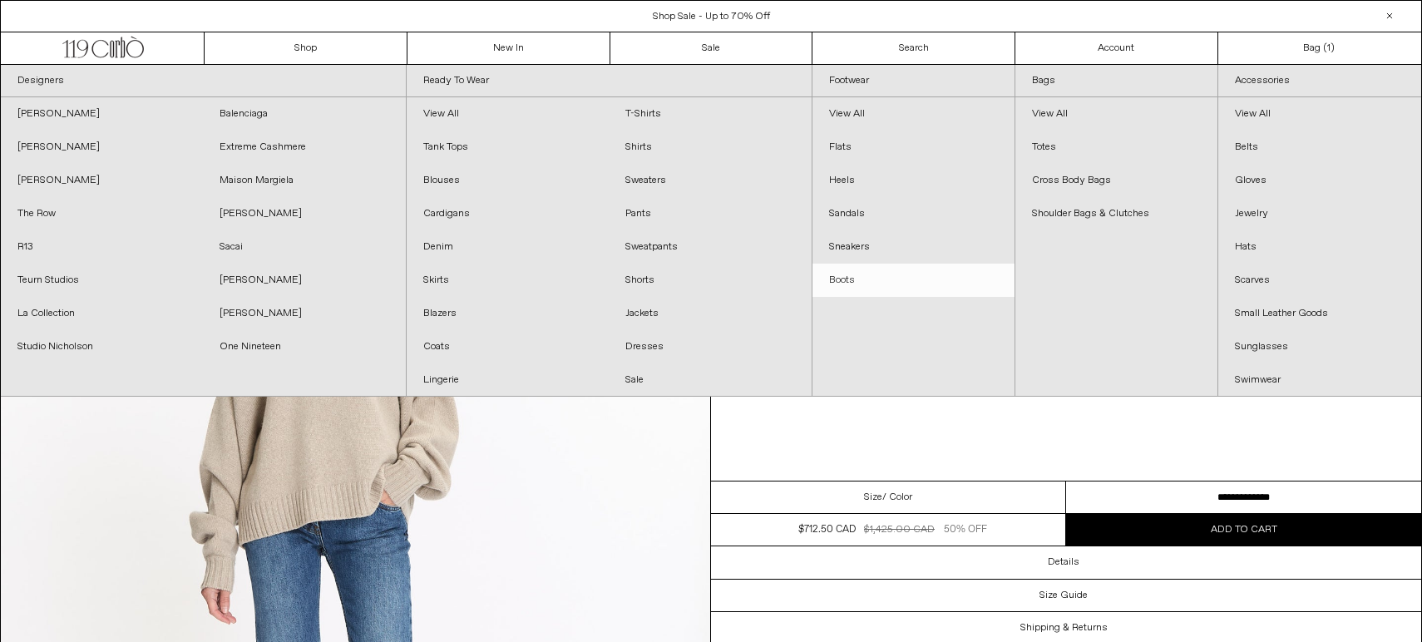 Image resolution: width=1422 pixels, height=642 pixels. Describe the element at coordinates (965, 530) in the screenshot. I see `div: 50% OFF` at that location.